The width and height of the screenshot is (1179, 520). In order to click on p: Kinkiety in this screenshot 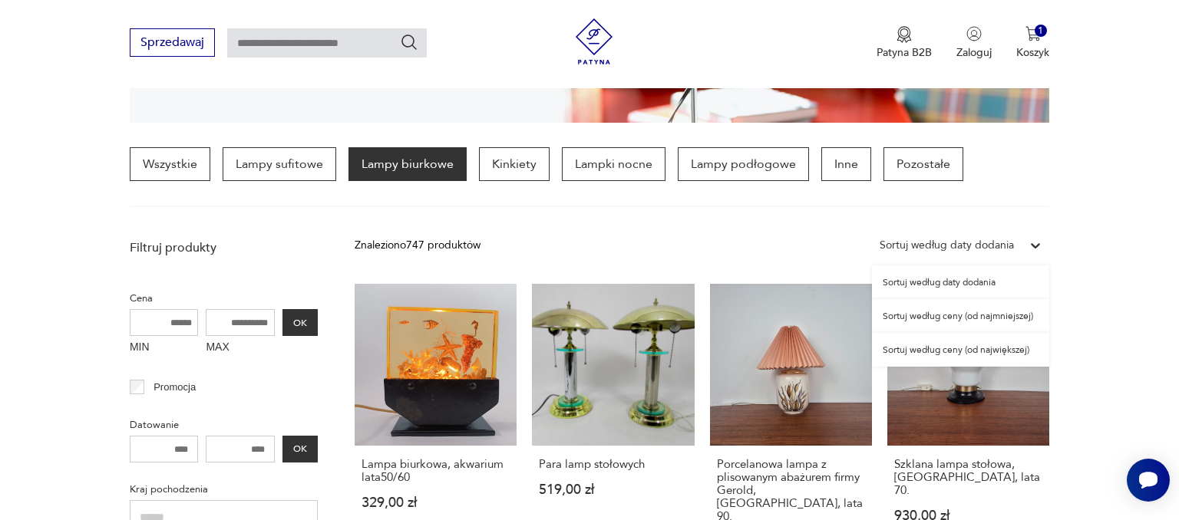, I will do `click(514, 164)`.